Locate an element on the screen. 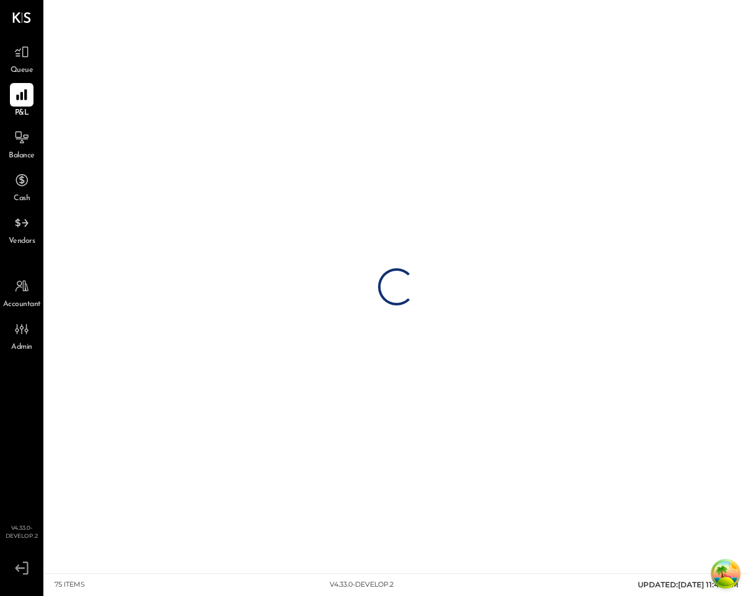  a: Vendors is located at coordinates (22, 229).